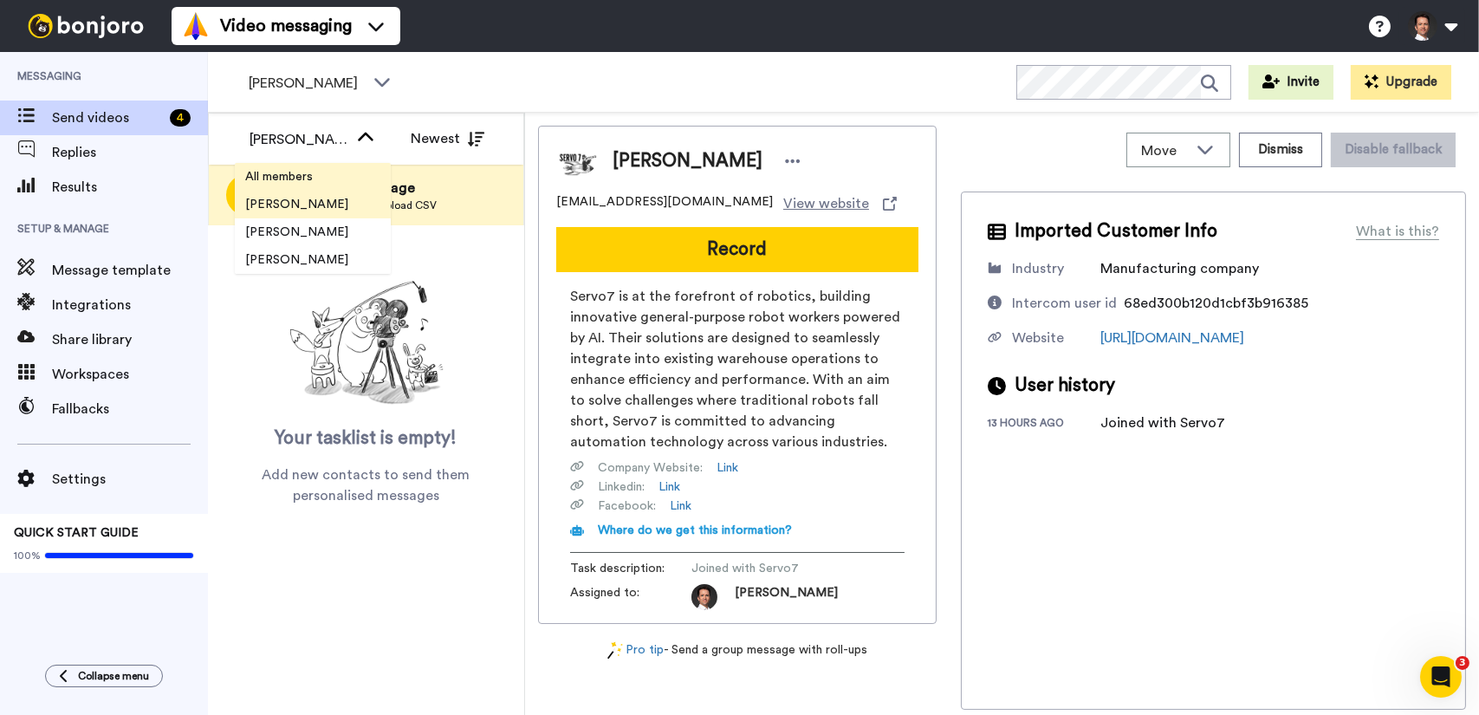 The height and width of the screenshot is (715, 1479). I want to click on span: Servo7 is at the forefront of robotics, building innovative general-purpose robot workers powered..., so click(738, 369).